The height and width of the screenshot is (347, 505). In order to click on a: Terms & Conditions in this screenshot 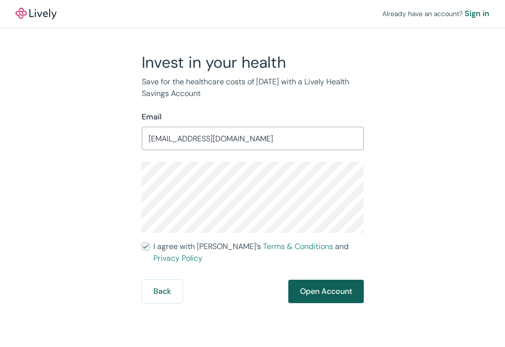, I will do `click(298, 246)`.